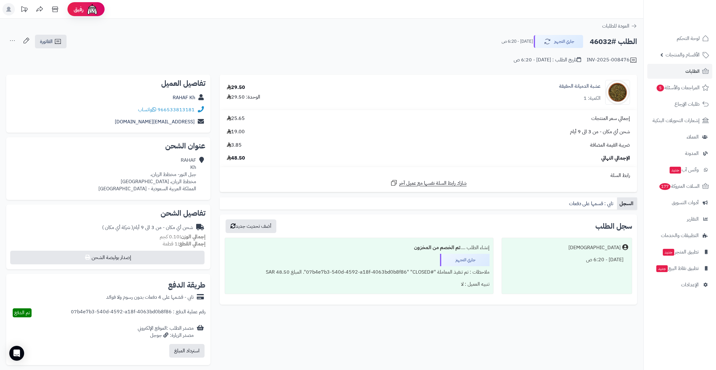 The width and height of the screenshot is (716, 370). Describe the element at coordinates (688, 38) in the screenshot. I see `span: لوحة التحكم` at that location.